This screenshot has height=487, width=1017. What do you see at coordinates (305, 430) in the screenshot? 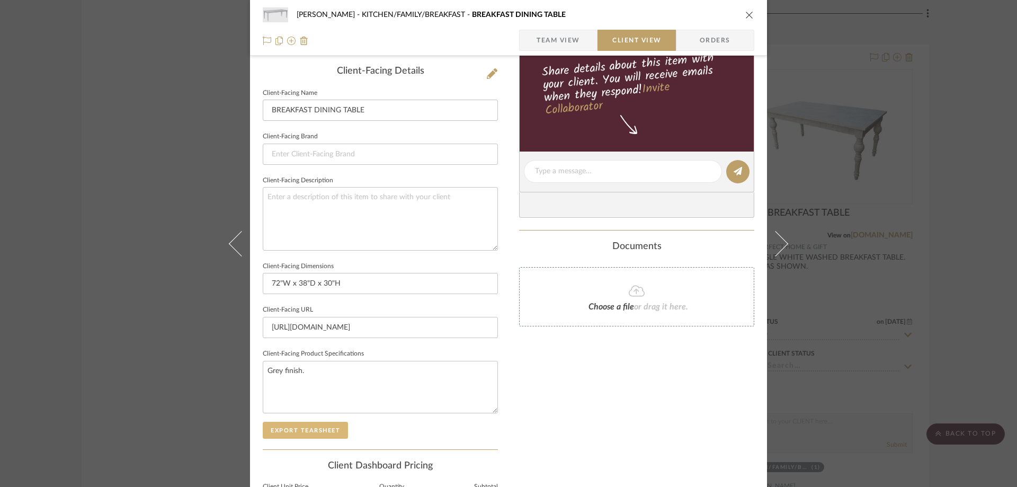
I see `button: Export Tearsheet` at bounding box center [305, 430].